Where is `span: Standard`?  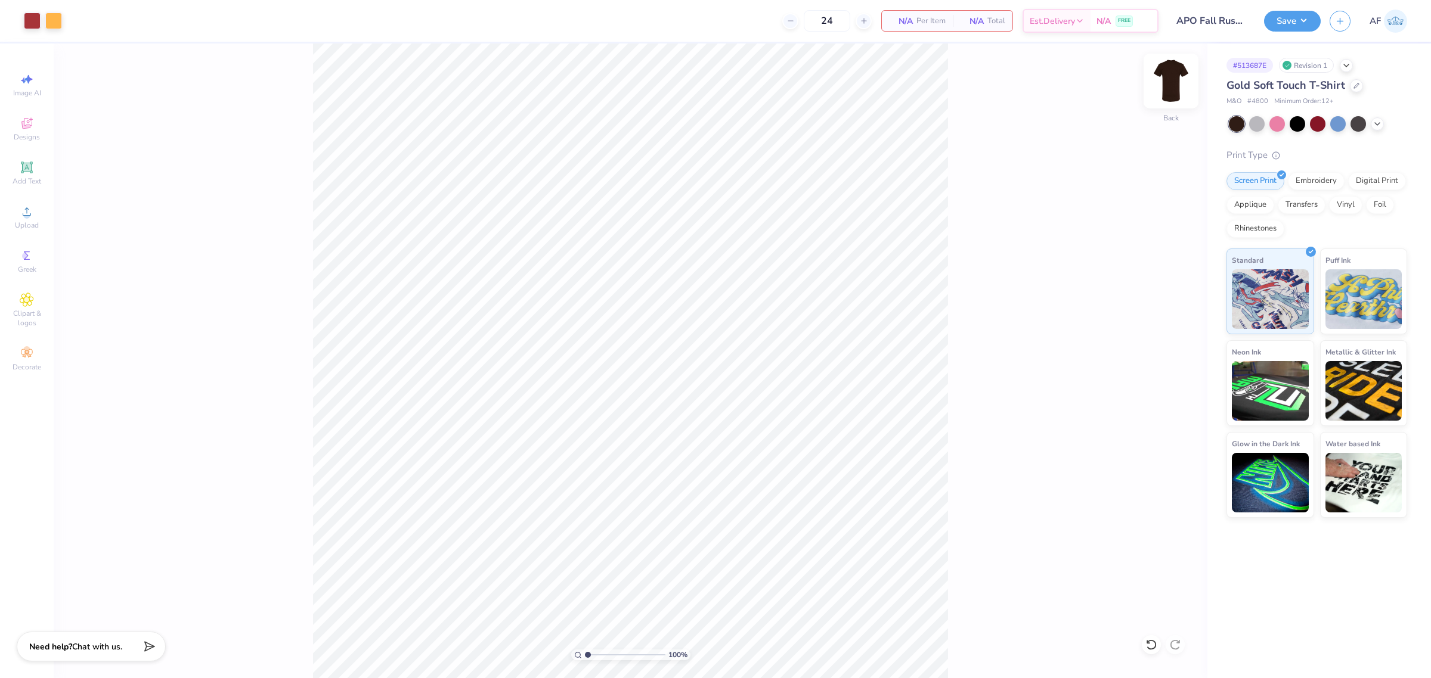
span: Standard is located at coordinates (1247, 260).